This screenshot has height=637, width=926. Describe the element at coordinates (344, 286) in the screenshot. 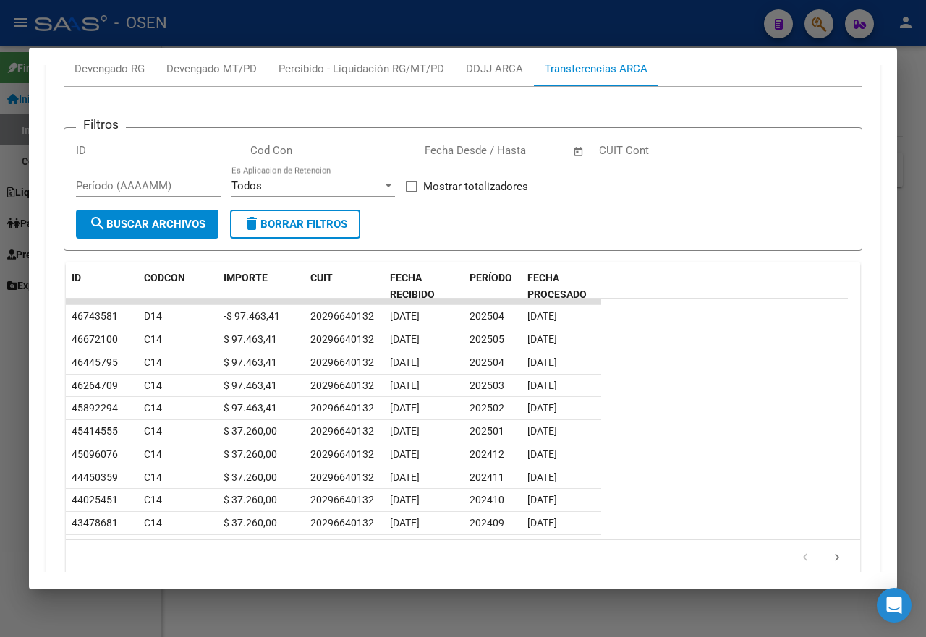

I see `datatable-header-cell: CUIT` at that location.